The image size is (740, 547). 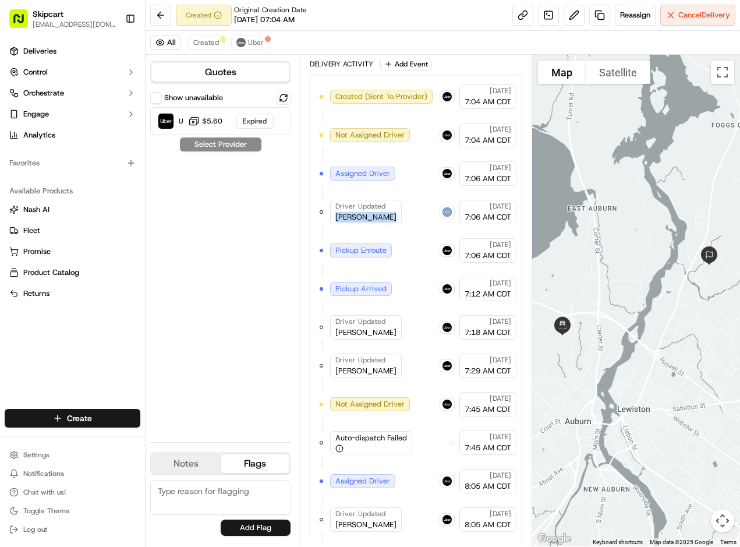 I want to click on span: Pickup Arrived, so click(x=361, y=289).